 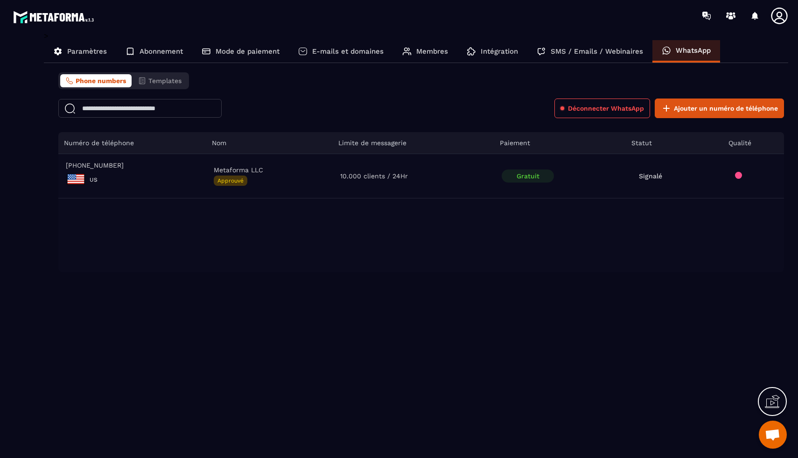 I want to click on th: Numéro de téléphone, so click(x=132, y=143).